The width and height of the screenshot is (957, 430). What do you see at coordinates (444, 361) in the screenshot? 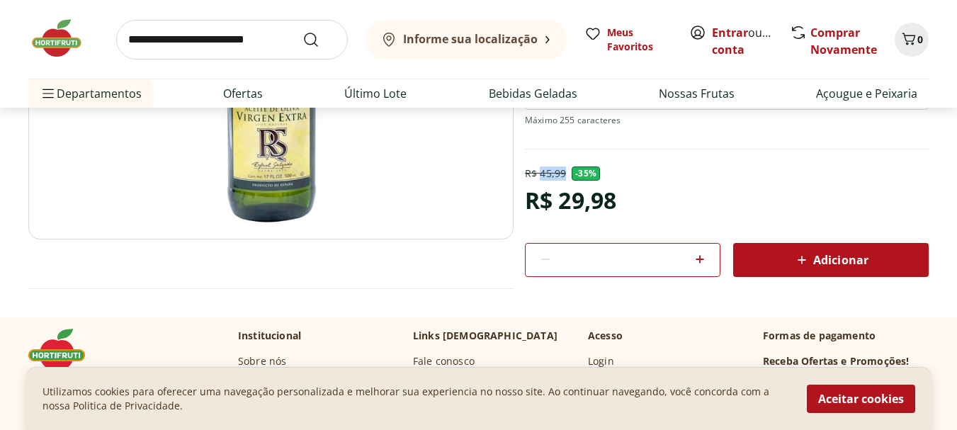
I see `a: Fale conosco` at bounding box center [444, 361].